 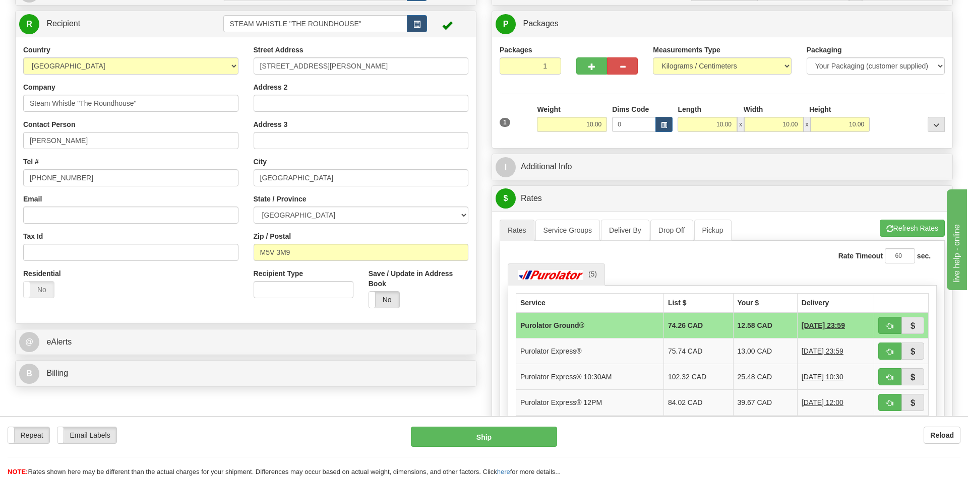 What do you see at coordinates (722, 199) in the screenshot?
I see `a: $Rates` at bounding box center [722, 199].